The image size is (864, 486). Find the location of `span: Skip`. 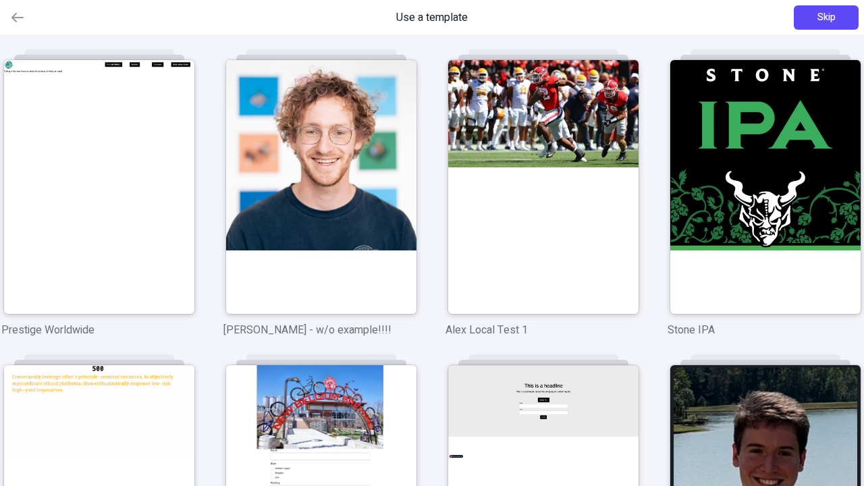

span: Skip is located at coordinates (826, 18).